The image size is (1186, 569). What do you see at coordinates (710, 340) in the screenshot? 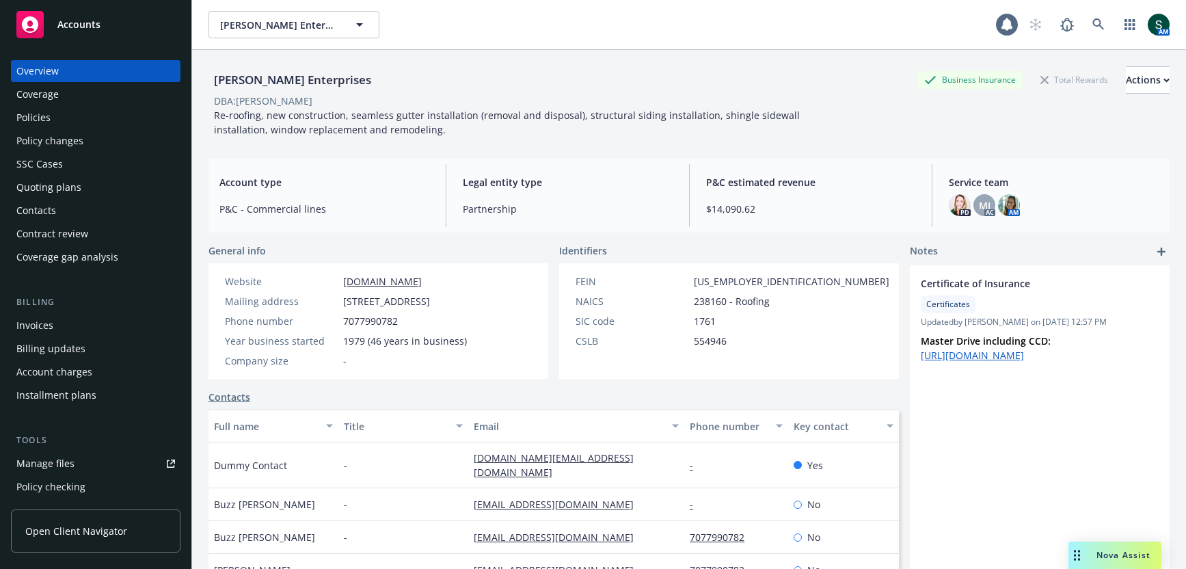
I see `span: 554946` at bounding box center [710, 340].